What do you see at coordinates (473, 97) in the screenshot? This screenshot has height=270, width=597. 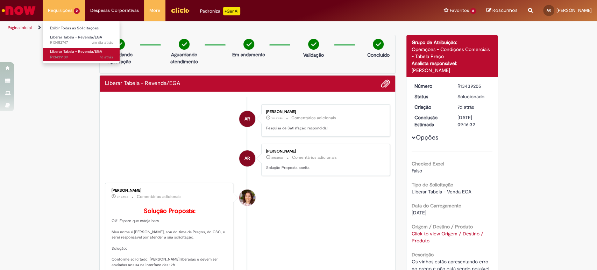 I see `div: Solucionado` at bounding box center [473, 97].